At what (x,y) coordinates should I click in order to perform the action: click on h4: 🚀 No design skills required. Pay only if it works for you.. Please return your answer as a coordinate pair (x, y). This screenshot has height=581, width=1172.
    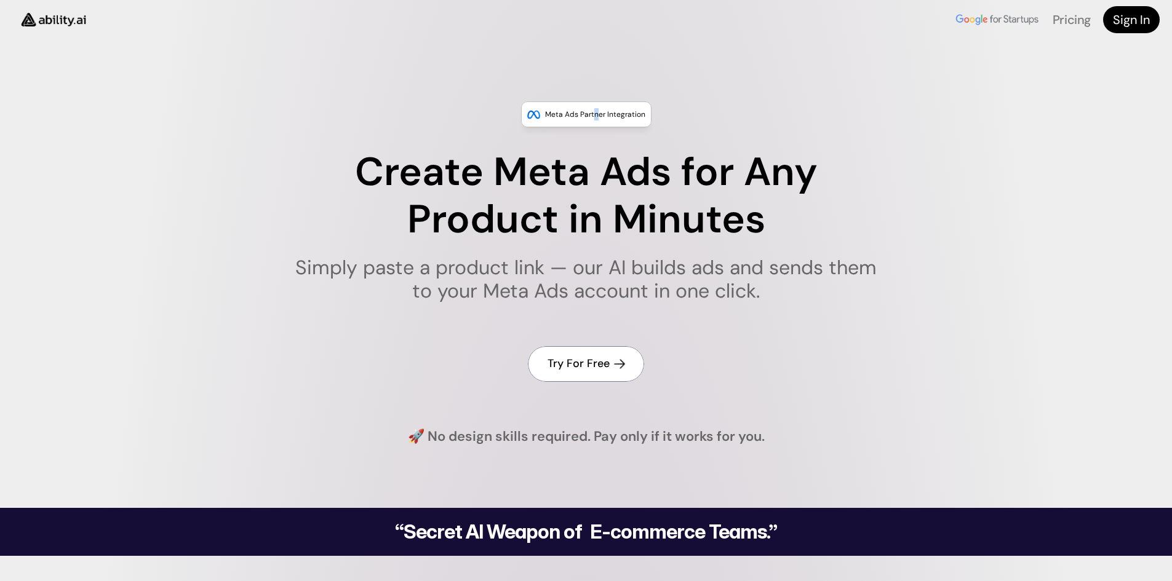
    Looking at the image, I should click on (586, 437).